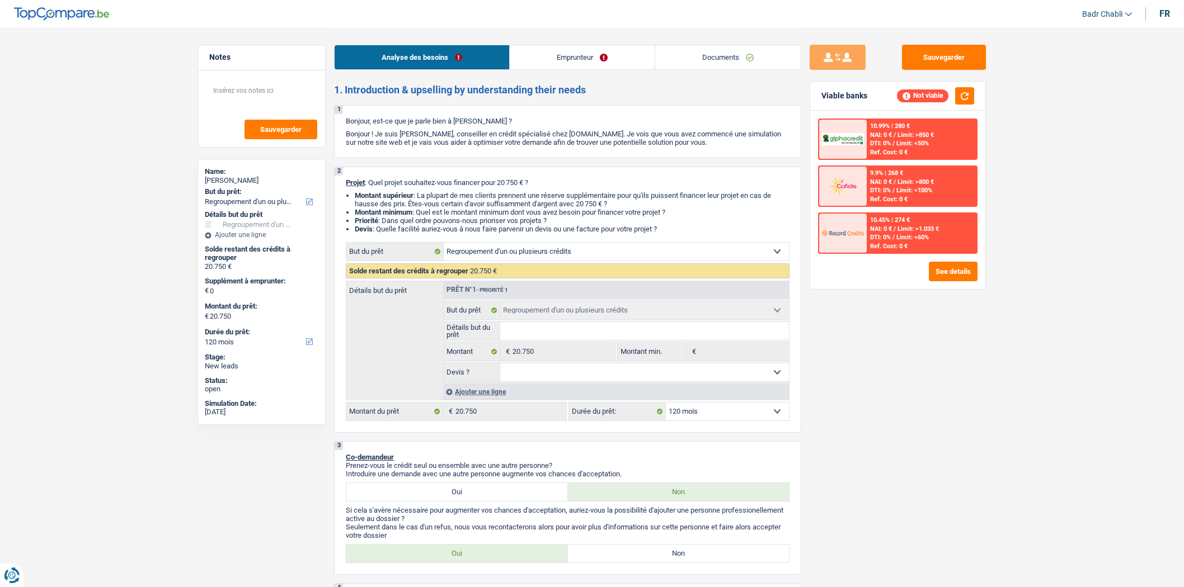 The height and width of the screenshot is (587, 1184). What do you see at coordinates (1102, 14) in the screenshot?
I see `span: Badr Chabli` at bounding box center [1102, 14].